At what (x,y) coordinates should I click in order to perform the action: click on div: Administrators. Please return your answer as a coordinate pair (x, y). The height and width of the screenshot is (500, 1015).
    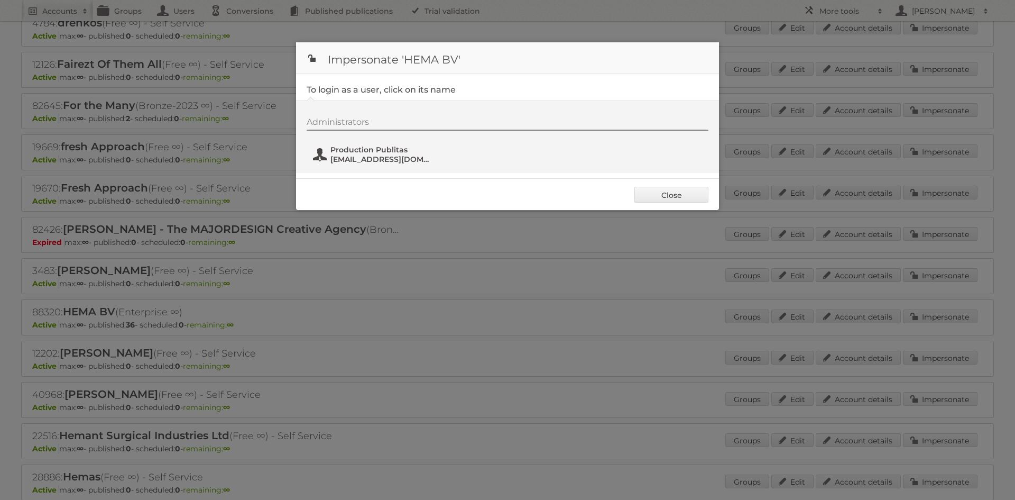
    Looking at the image, I should click on (508, 124).